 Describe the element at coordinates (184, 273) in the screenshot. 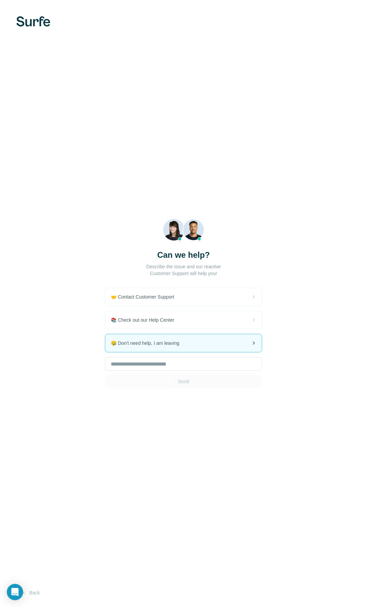

I see `p: Customer Support will help you!` at that location.